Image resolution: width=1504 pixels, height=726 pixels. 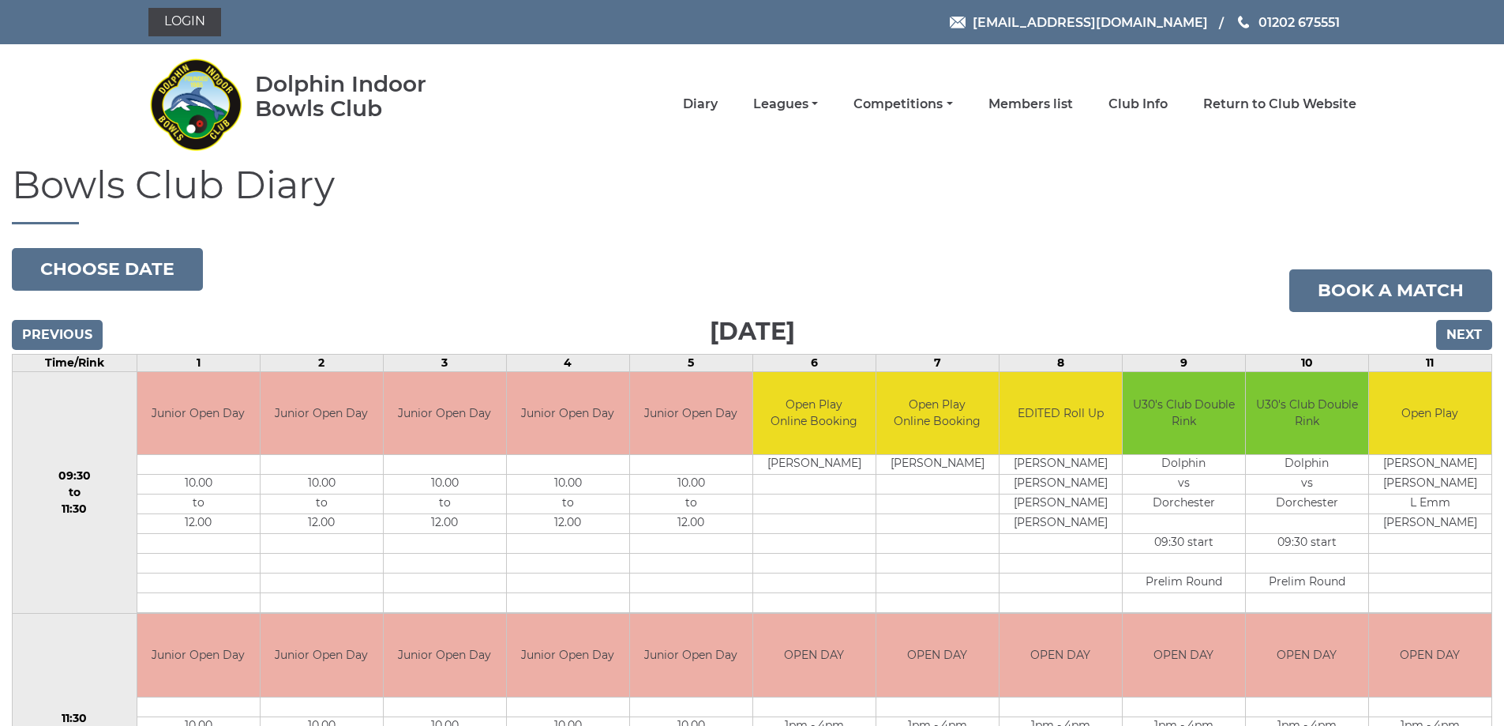 I want to click on td: 5, so click(x=691, y=362).